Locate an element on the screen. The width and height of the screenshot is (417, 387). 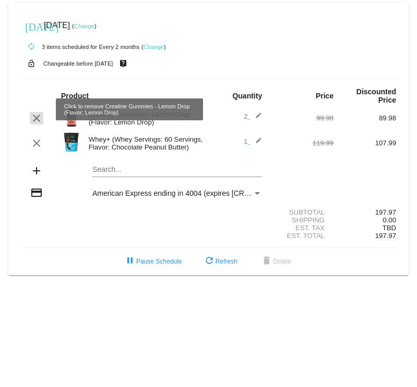
div: Subtotal is located at coordinates (302, 212).